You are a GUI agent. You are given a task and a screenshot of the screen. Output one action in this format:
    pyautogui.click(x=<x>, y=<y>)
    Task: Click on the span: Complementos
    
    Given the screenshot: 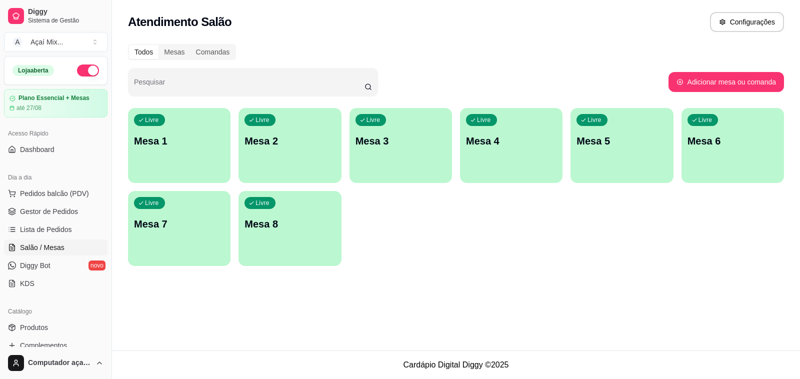 What is the action you would take?
    pyautogui.click(x=44, y=346)
    